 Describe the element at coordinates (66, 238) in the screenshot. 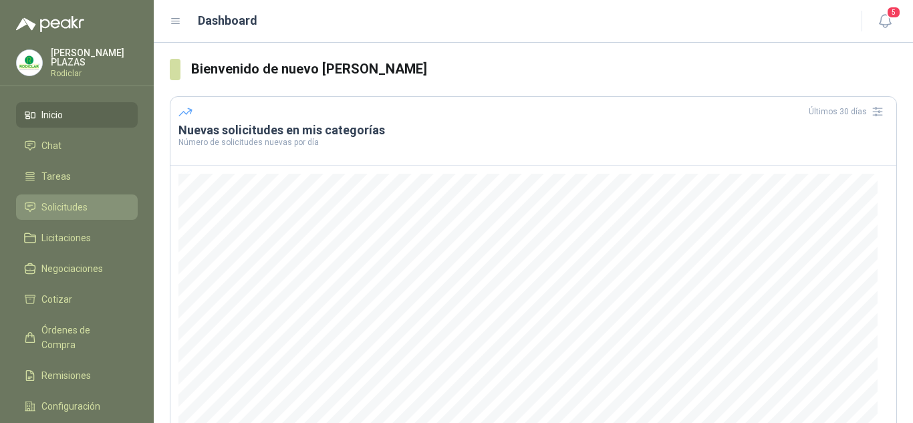

I see `span: Licitaciones` at that location.